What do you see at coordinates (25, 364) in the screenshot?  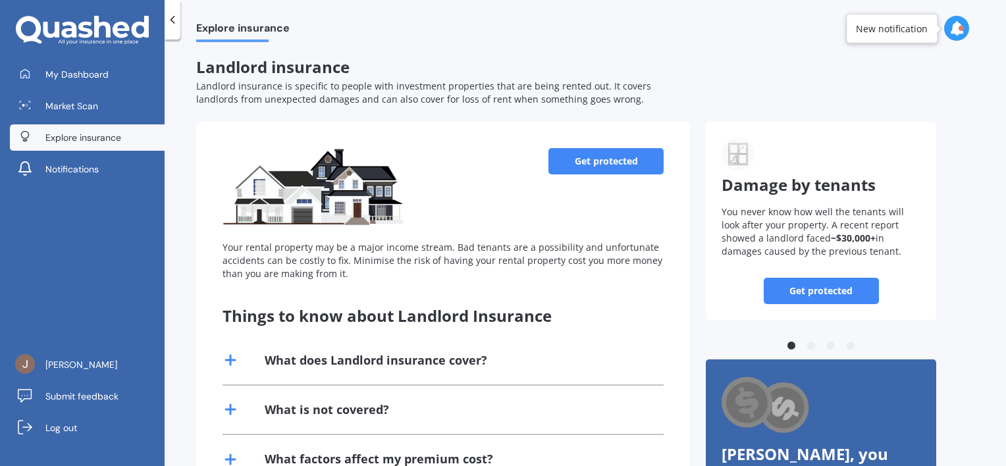 I see `img: ACg8ocJsdIeKq_xNOdsSGDEwZnhexZwt_L0JtLaOKn7hOppMD-ibrQ=s96-c` at bounding box center [25, 364].